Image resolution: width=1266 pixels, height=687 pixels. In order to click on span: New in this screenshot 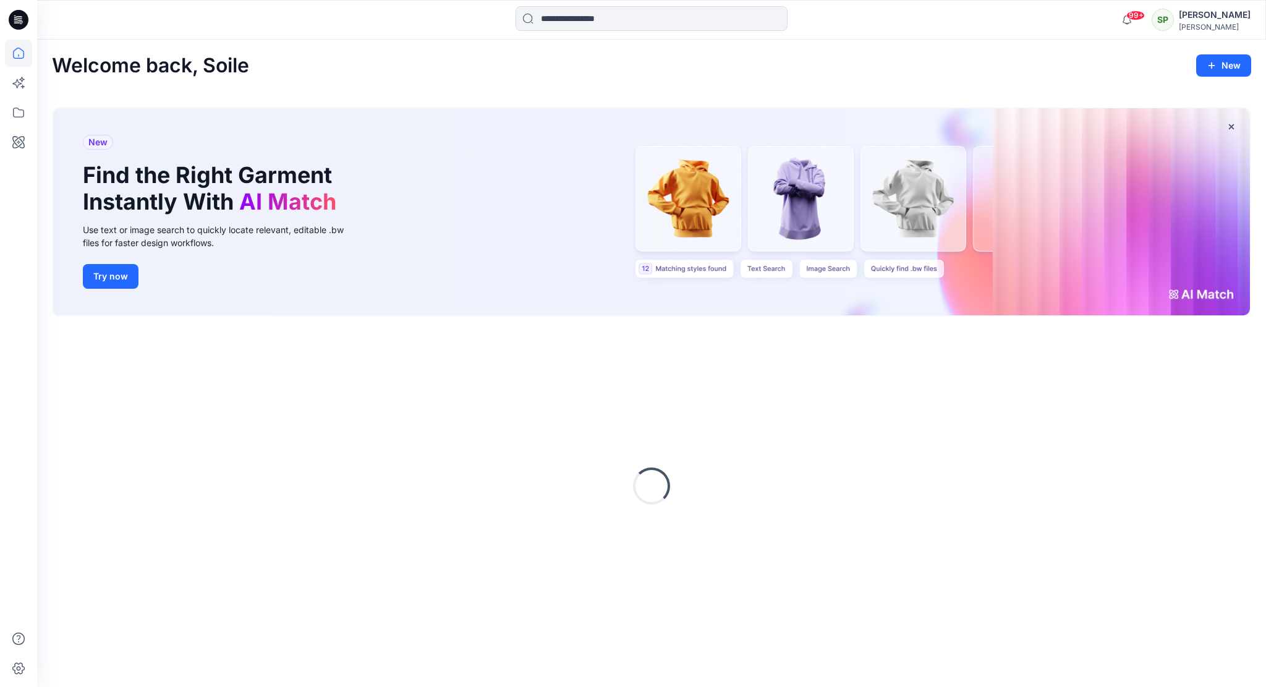, I will do `click(98, 142)`.